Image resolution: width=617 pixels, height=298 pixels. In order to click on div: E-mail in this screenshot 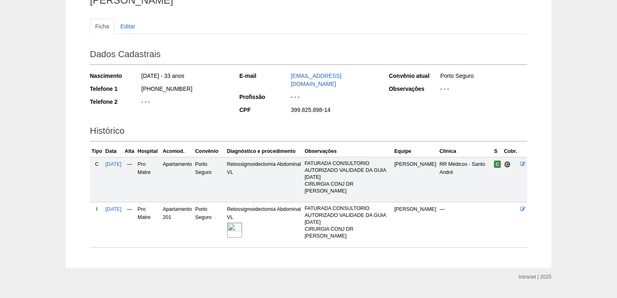, I will do `click(265, 76)`.